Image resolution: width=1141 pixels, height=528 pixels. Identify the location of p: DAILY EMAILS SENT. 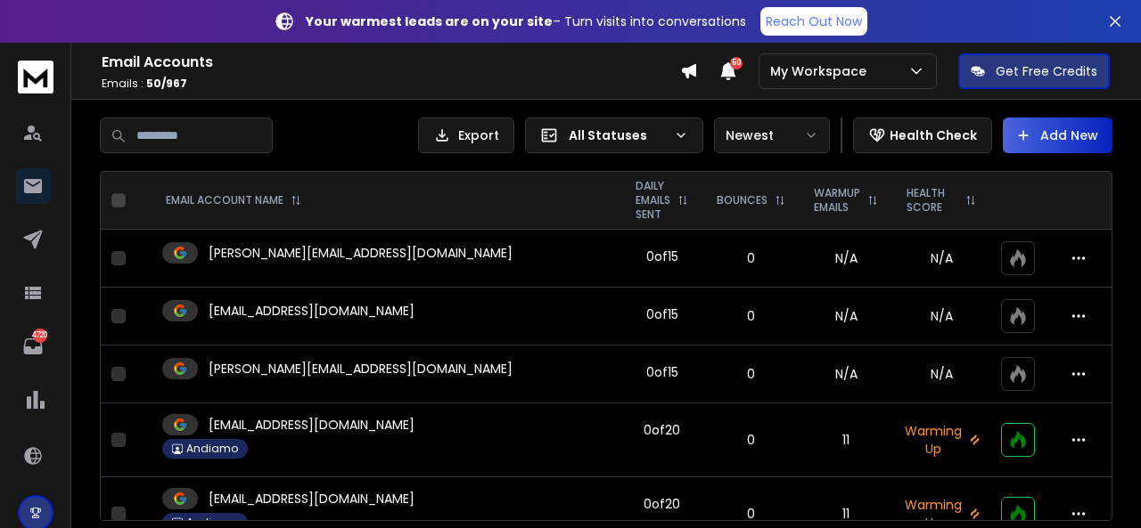
(652, 200).